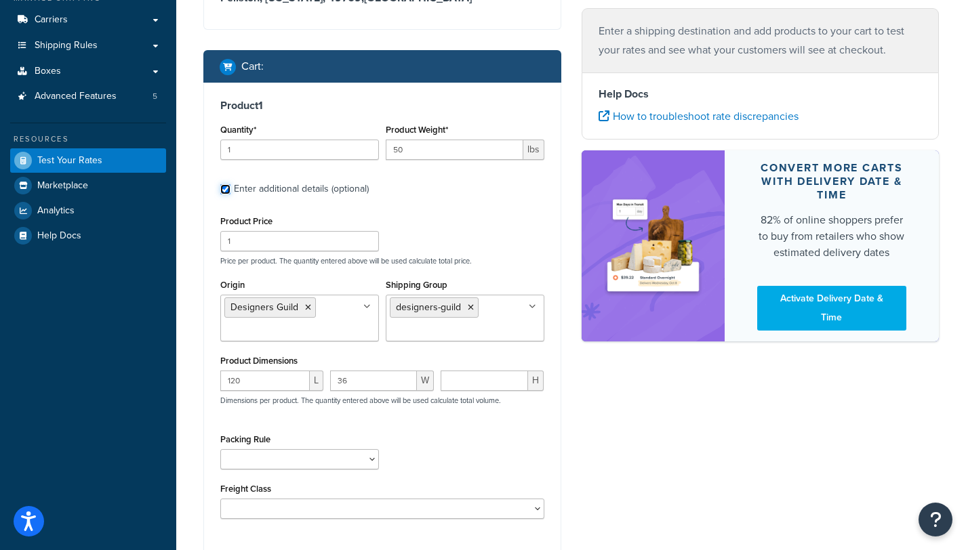 Image resolution: width=966 pixels, height=550 pixels. I want to click on label: Origin, so click(232, 285).